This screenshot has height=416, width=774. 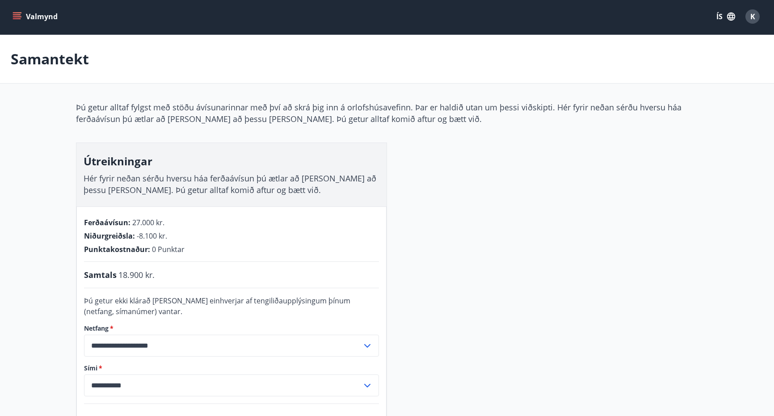 What do you see at coordinates (387, 113) in the screenshot?
I see `p: Þú getur alltaf fylgst með stöðu ávísunarinnar með því að skrá þig inn á orlofshúsavefinn. Þar er...` at bounding box center [387, 113].